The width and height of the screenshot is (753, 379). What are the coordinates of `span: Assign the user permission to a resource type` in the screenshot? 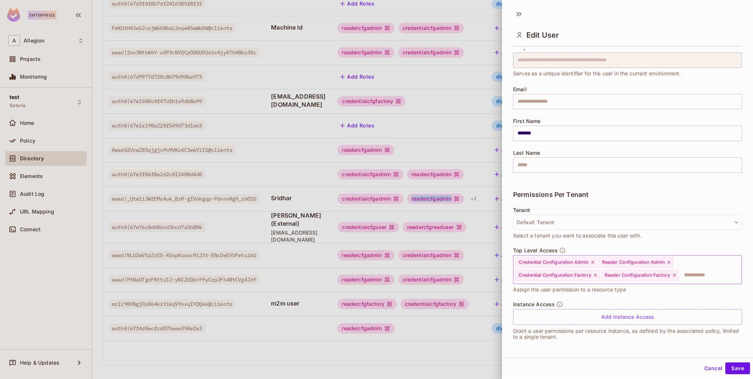 It's located at (570, 289).